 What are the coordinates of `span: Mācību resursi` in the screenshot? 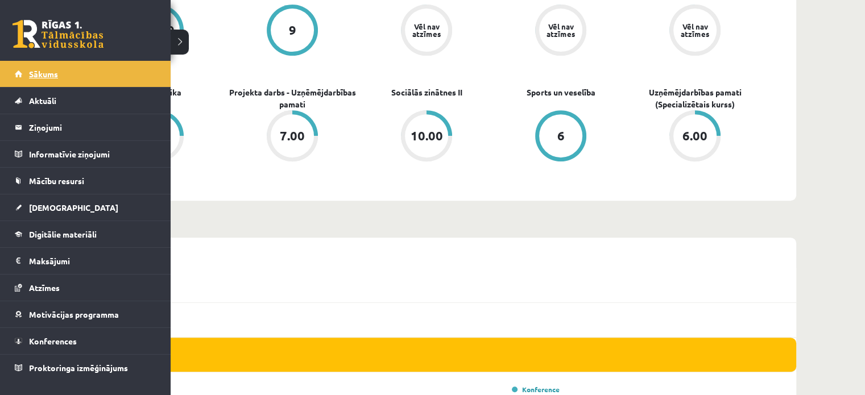 It's located at (56, 181).